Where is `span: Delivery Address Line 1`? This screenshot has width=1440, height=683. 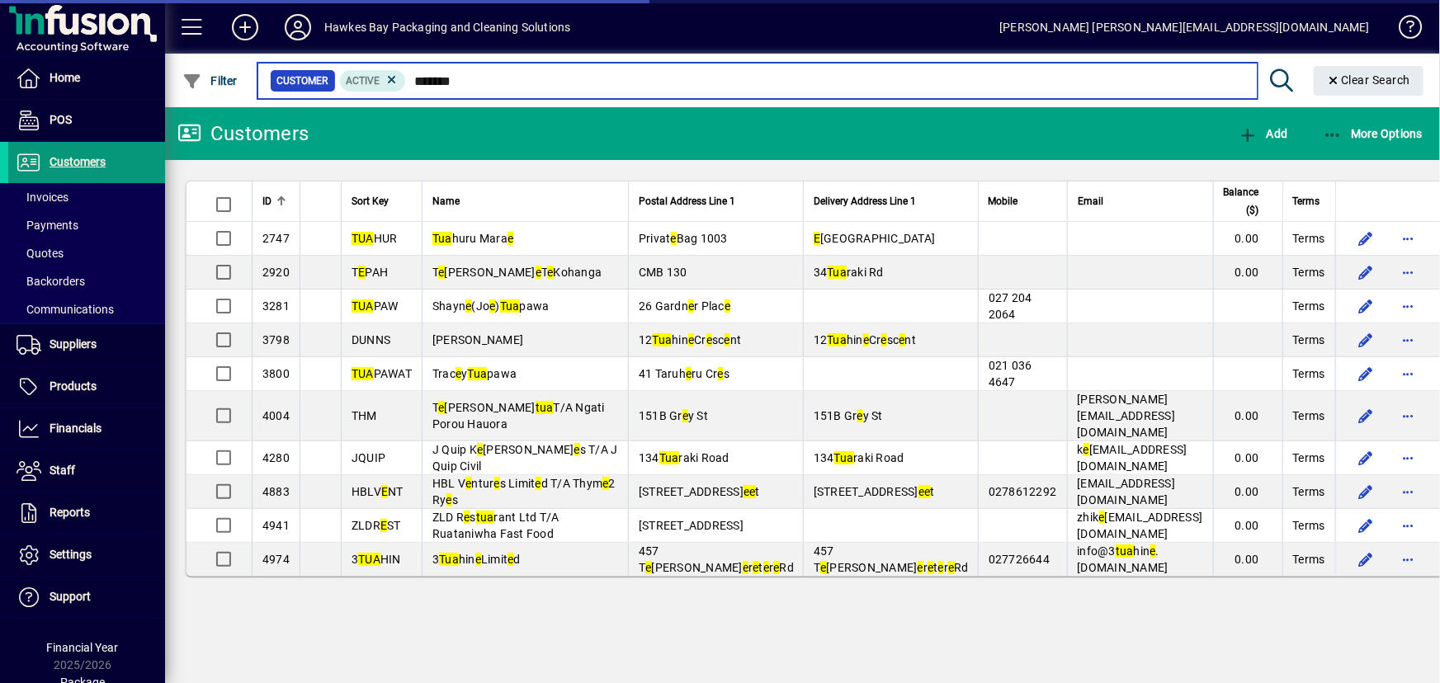 span: Delivery Address Line 1 is located at coordinates (865, 201).